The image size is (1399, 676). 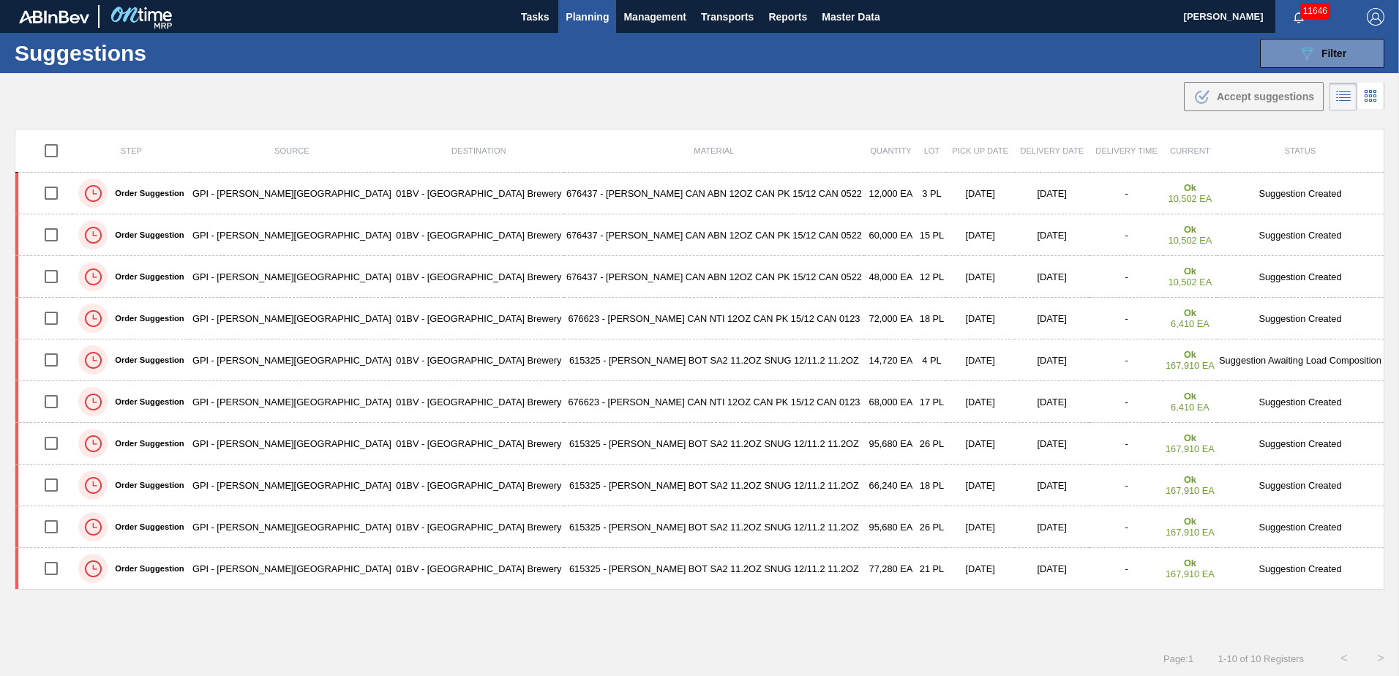 What do you see at coordinates (932, 569) in the screenshot?
I see `td: 21 PL` at bounding box center [932, 569].